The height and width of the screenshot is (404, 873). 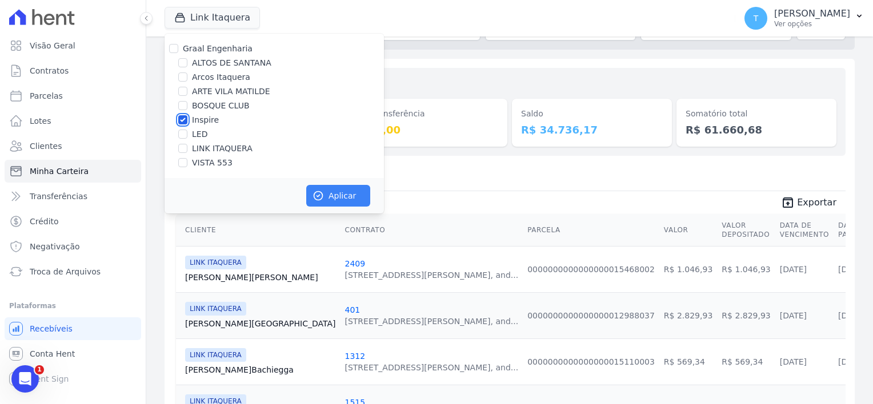 What do you see at coordinates (231, 91) in the screenshot?
I see `label: ARTE VILA MATILDE` at bounding box center [231, 91].